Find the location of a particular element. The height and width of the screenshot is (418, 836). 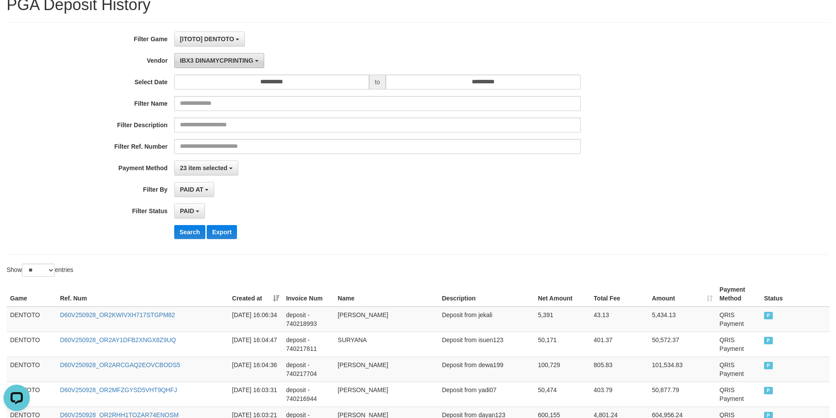

td: Deposit from isuen123 is located at coordinates (486, 344).